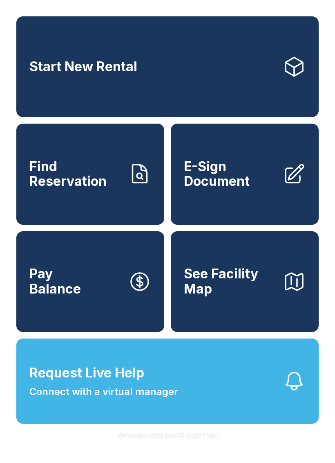  What do you see at coordinates (245, 174) in the screenshot?
I see `a: E-Sign Document` at bounding box center [245, 174].